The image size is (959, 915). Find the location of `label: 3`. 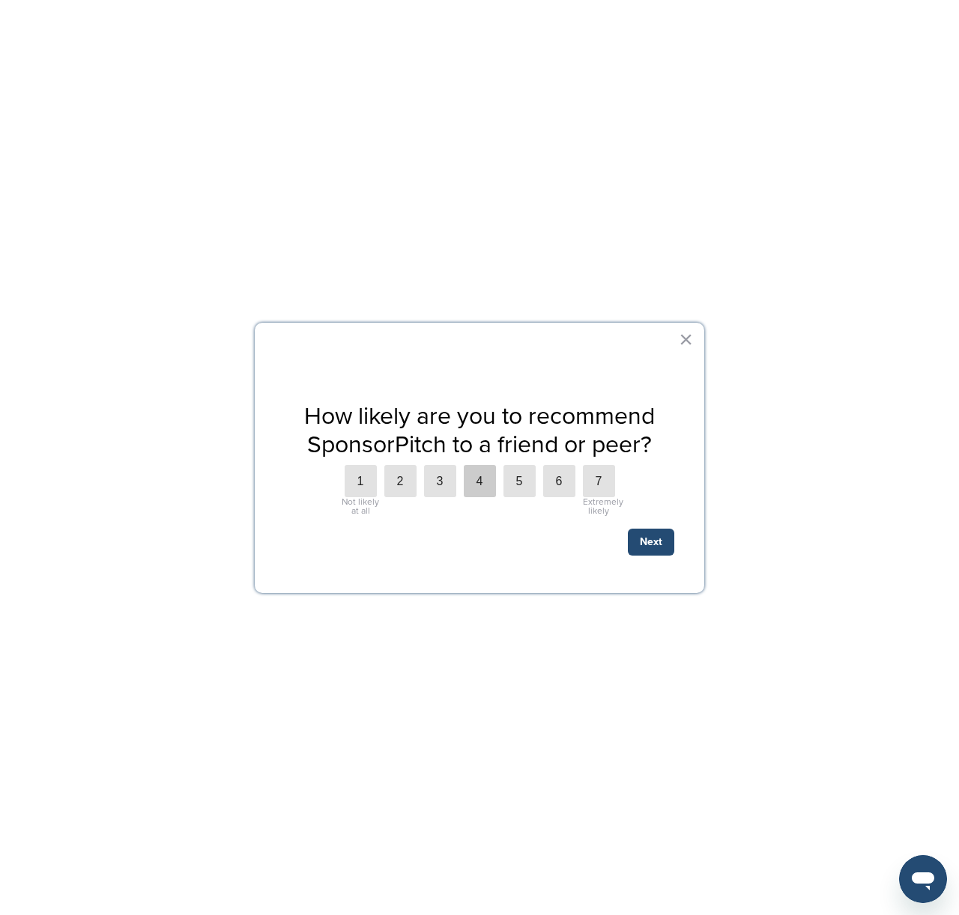

label: 3 is located at coordinates (440, 481).